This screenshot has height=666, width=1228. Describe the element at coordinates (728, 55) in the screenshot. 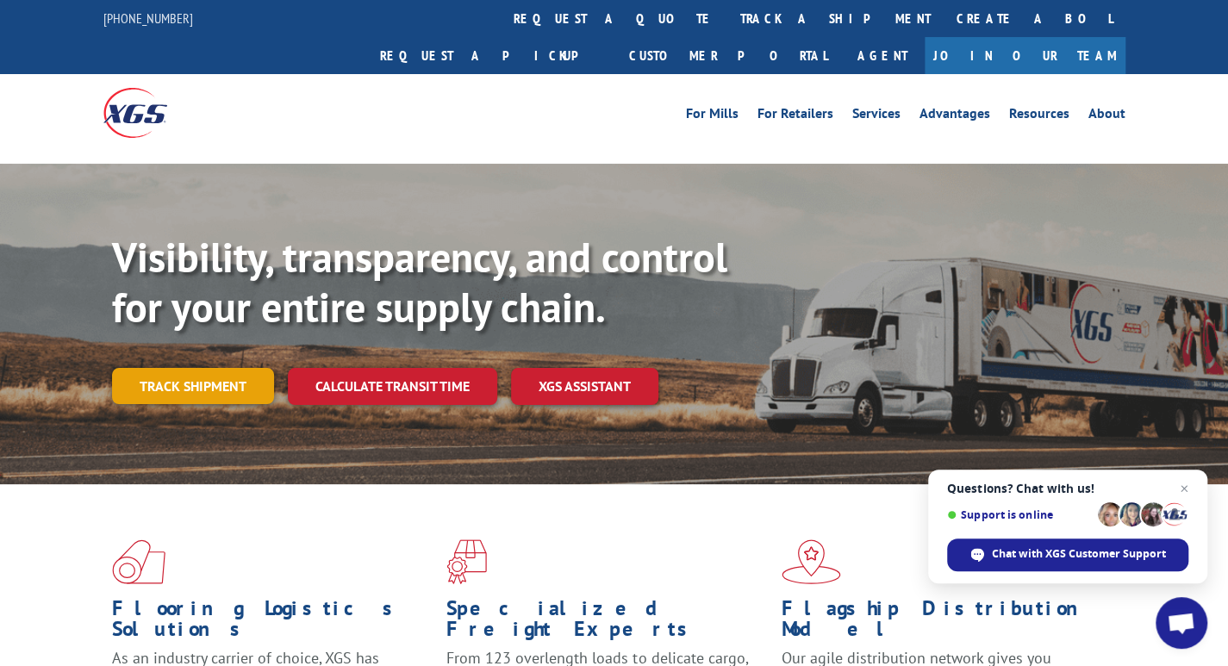

I see `a: Customer Portal` at that location.